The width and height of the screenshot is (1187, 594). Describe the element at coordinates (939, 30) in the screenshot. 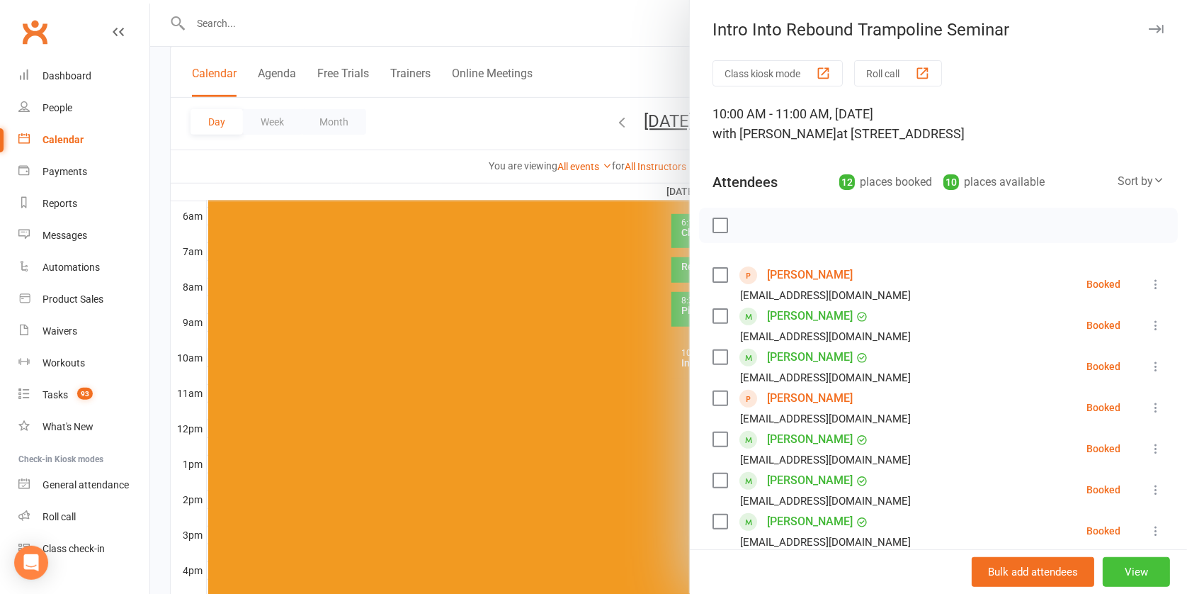

I see `div: Intro Into Rebound Trampoline Seminar` at that location.